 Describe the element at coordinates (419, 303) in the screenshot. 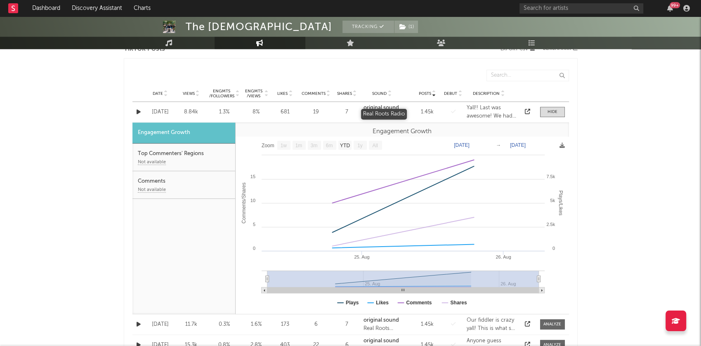

I see `text: Comments` at that location.